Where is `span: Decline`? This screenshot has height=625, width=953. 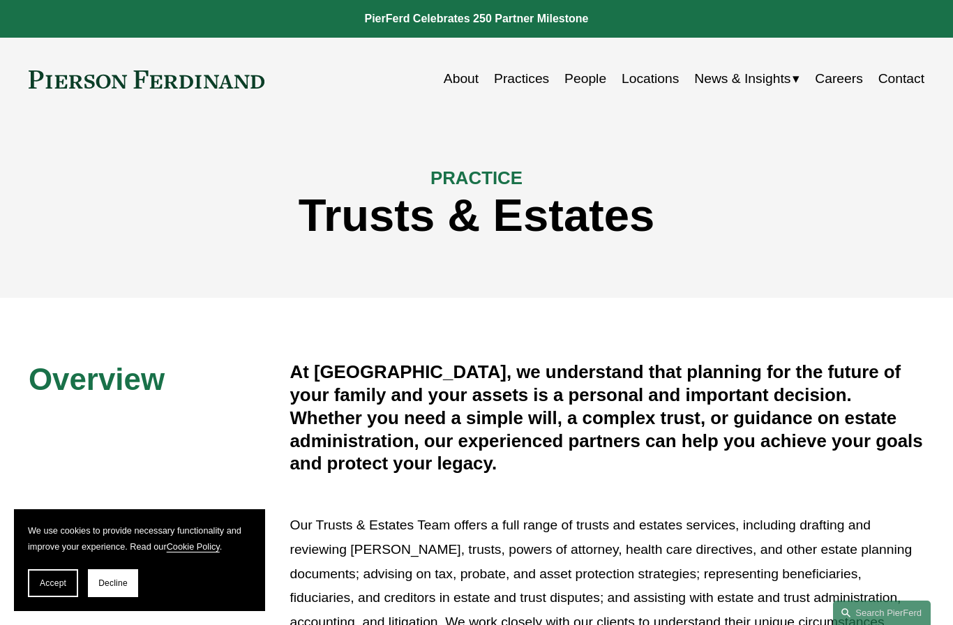 span: Decline is located at coordinates (113, 583).